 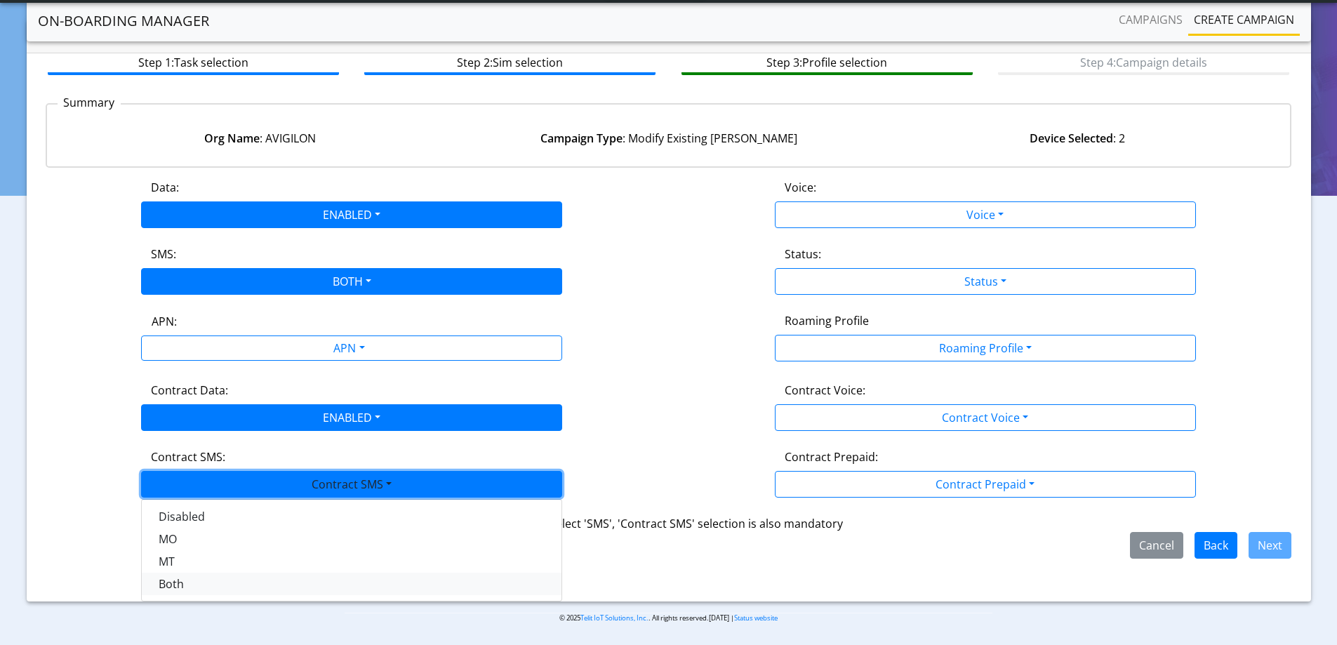 I want to click on button: Cancel, so click(x=1157, y=545).